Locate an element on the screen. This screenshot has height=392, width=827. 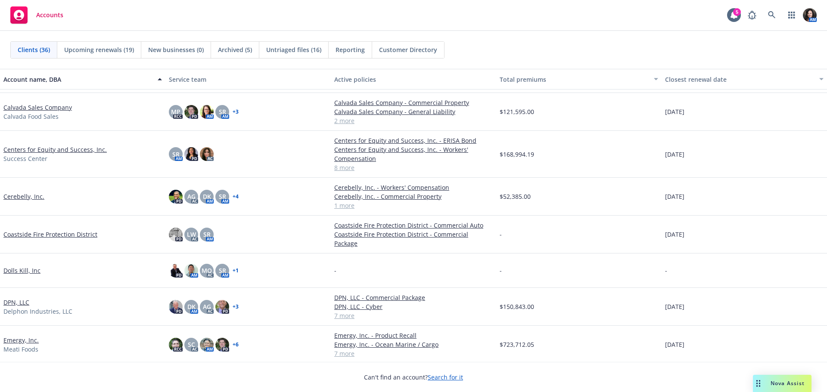
button: Nova Assist is located at coordinates (782, 384).